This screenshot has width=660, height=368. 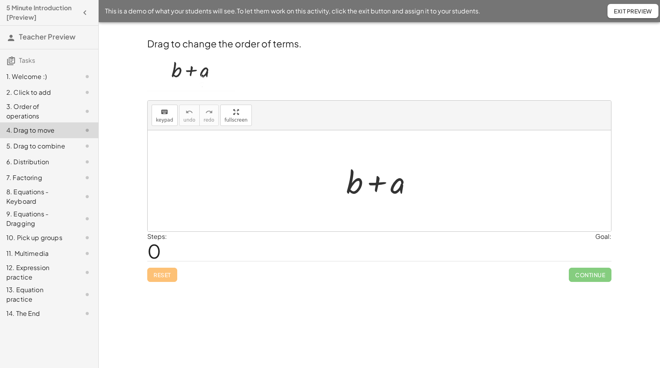 What do you see at coordinates (293, 11) in the screenshot?
I see `span: This is a demo of what your students will see. To let them work on this activity, click the exit ...` at bounding box center [293, 11].